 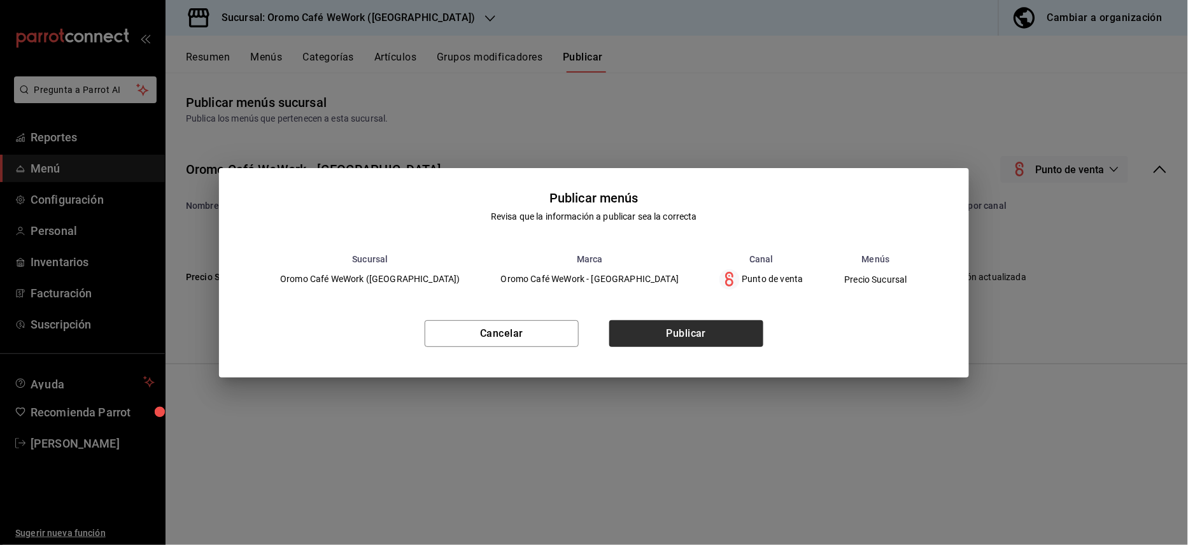 I want to click on button: Cancelar, so click(x=502, y=334).